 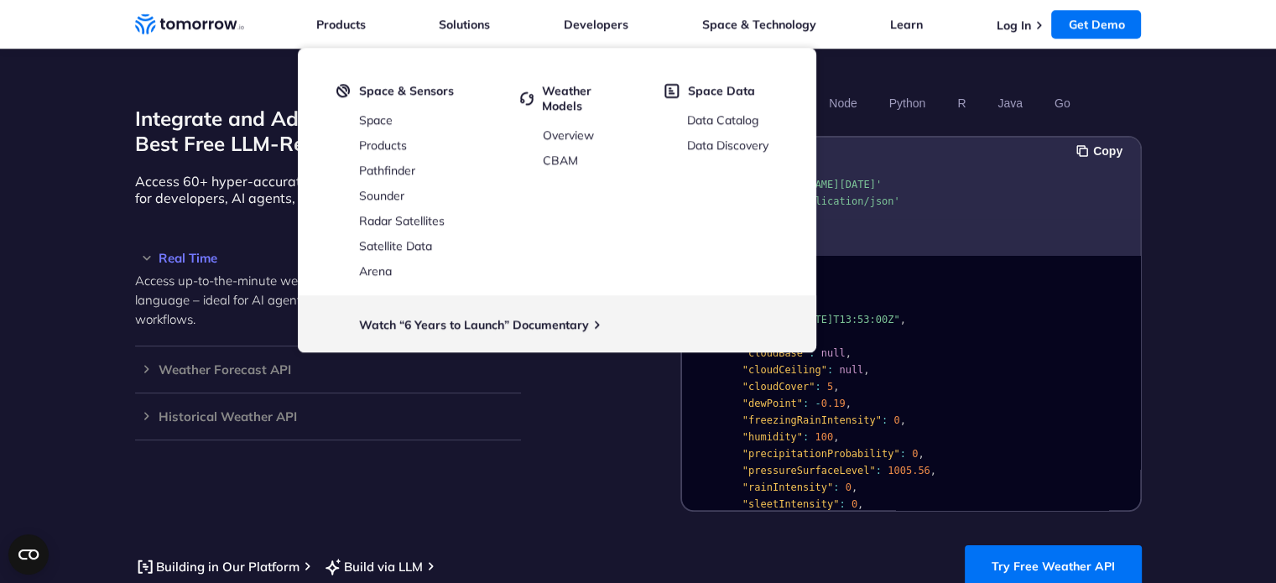 What do you see at coordinates (328, 190) in the screenshot?
I see `p: Access 60+ hyper-accurate weather layers – now optimized for developers, AI agents, and natural l...` at bounding box center [328, 190].